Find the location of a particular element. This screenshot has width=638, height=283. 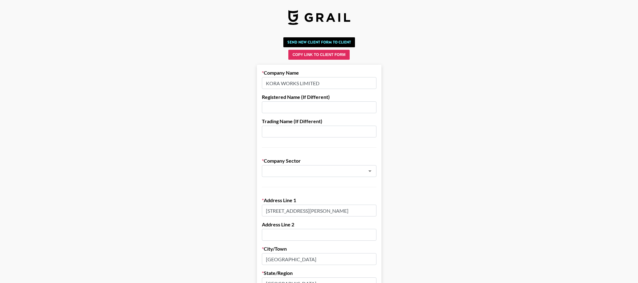

label: City/Town is located at coordinates (319, 249).